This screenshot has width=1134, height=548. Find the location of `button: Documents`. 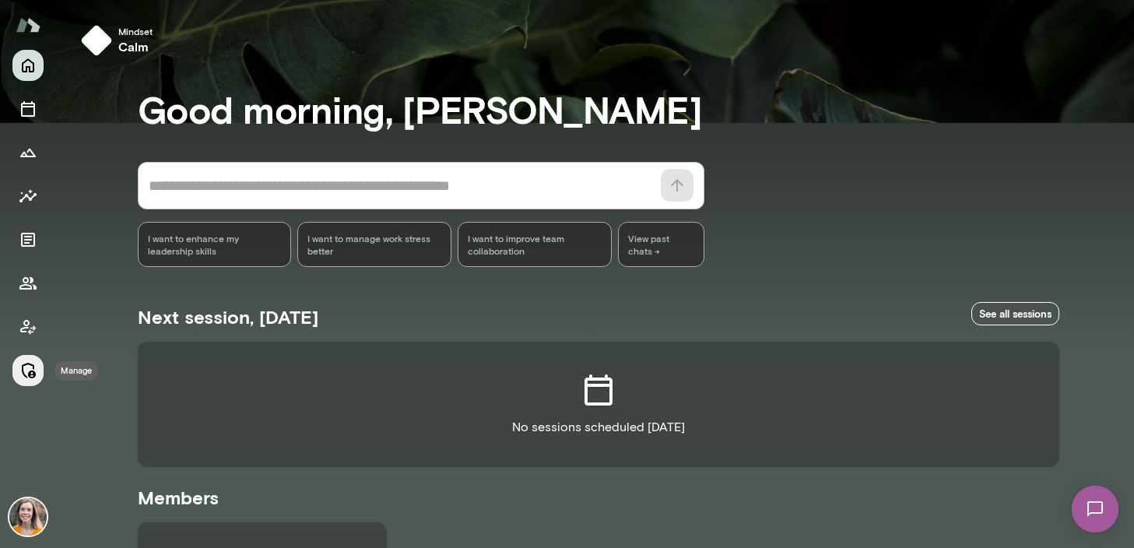

button: Documents is located at coordinates (28, 240).